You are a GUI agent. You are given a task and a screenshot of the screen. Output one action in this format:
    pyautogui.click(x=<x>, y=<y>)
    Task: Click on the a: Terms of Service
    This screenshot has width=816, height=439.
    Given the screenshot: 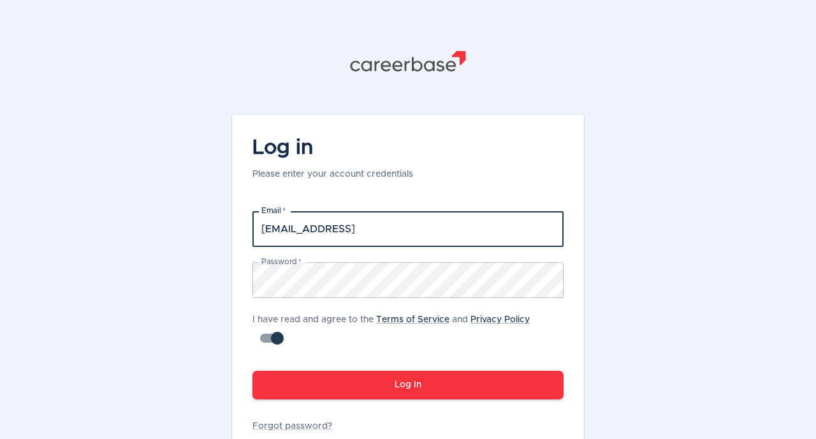 What is the action you would take?
    pyautogui.click(x=413, y=320)
    